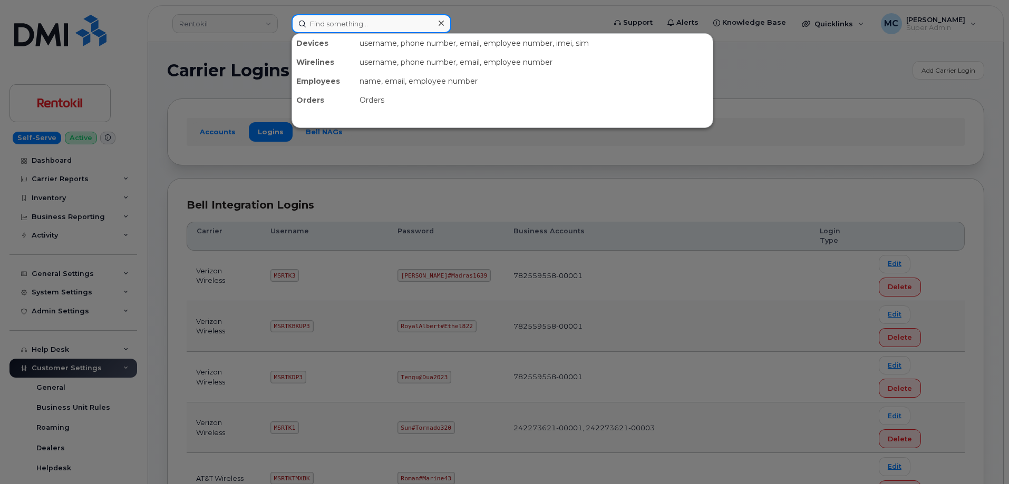  I want to click on div: Employees, so click(324, 81).